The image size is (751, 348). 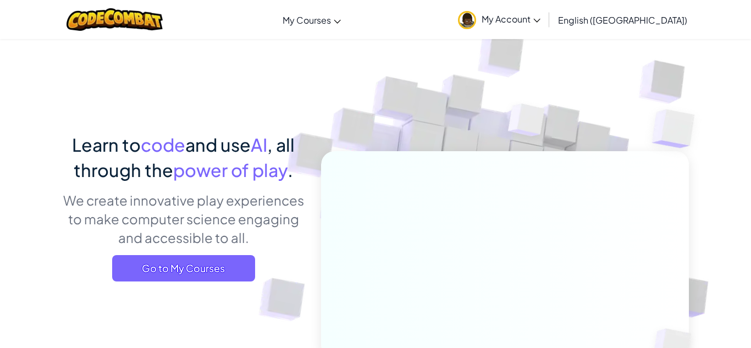 I want to click on img: CodeCombat logo, so click(x=114, y=19).